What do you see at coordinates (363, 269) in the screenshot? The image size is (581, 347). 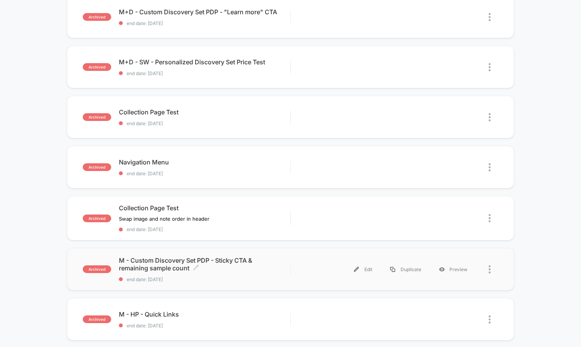 I see `div: Edit` at bounding box center [363, 269].